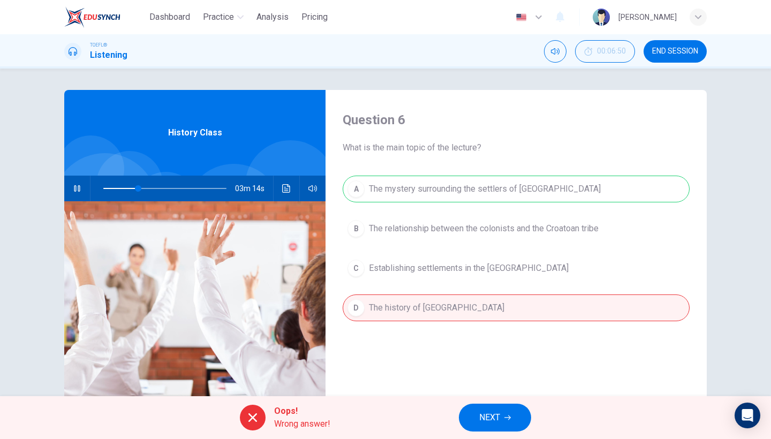 Image resolution: width=771 pixels, height=439 pixels. Describe the element at coordinates (170, 17) in the screenshot. I see `span: Dashboard` at that location.